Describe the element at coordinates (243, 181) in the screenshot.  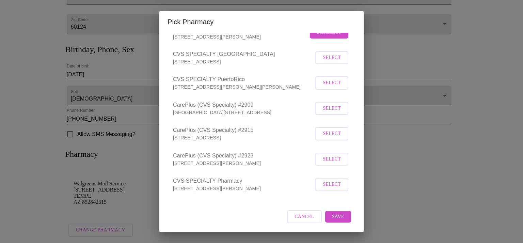
I see `span: CVS SPECIALTY Pharmacy` at that location.